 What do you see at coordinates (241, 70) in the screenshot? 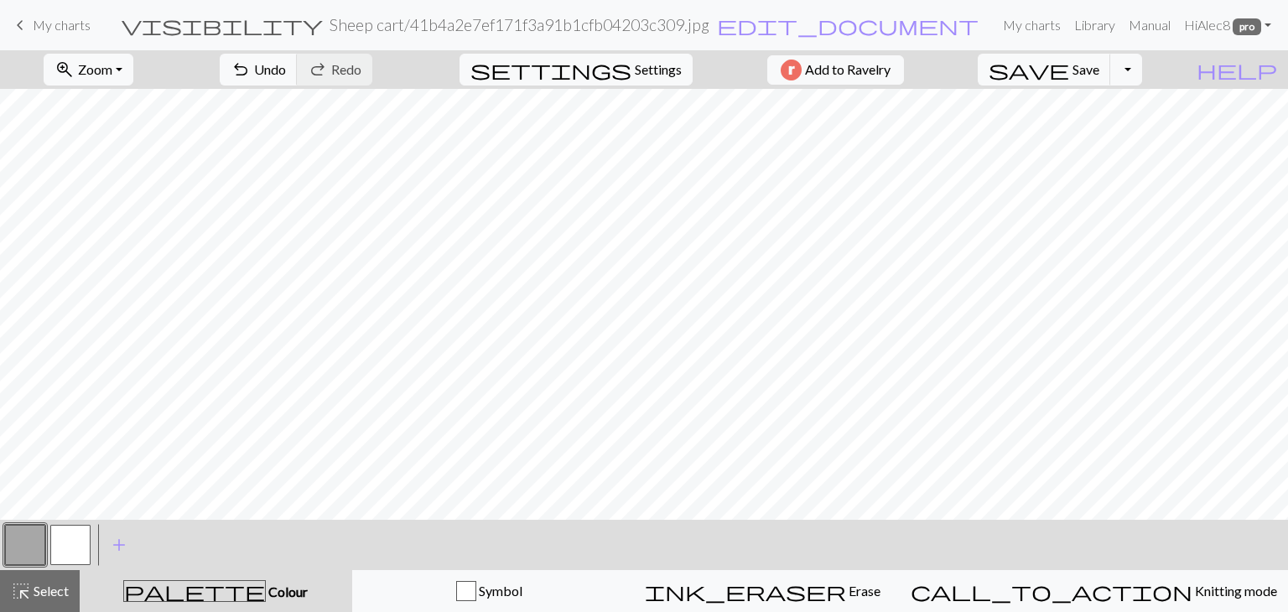
I see `span: undo` at bounding box center [241, 70].